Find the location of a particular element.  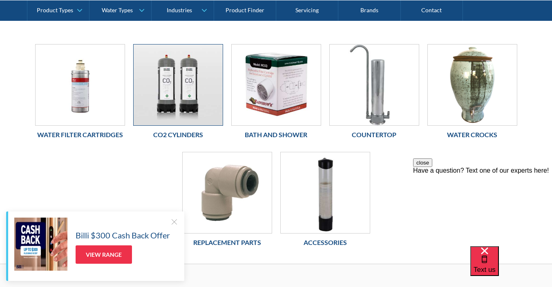

h6: Replacement Parts is located at coordinates (227, 243).